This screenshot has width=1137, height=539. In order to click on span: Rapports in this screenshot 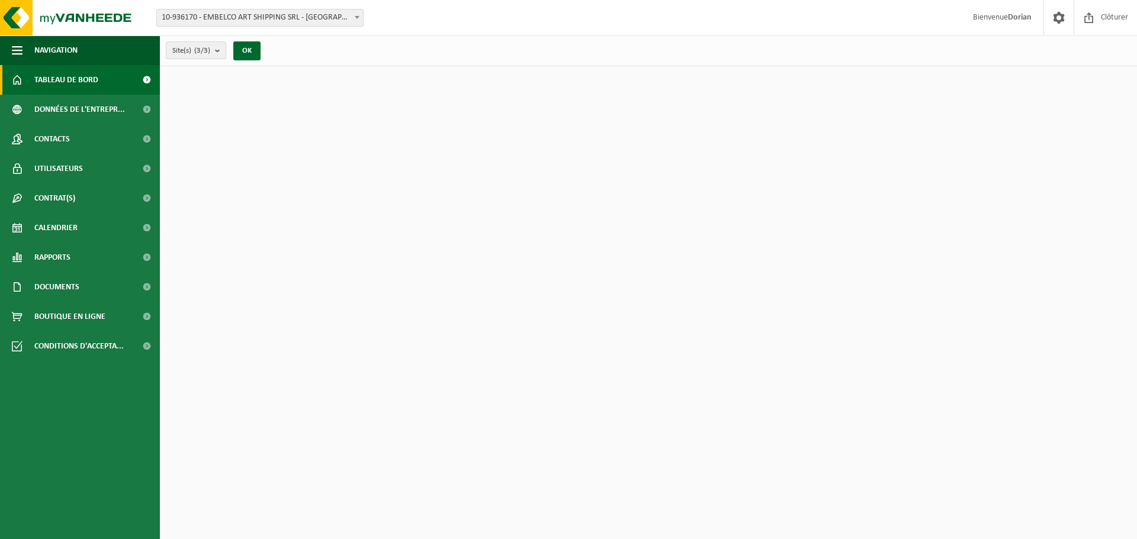, I will do `click(52, 258)`.